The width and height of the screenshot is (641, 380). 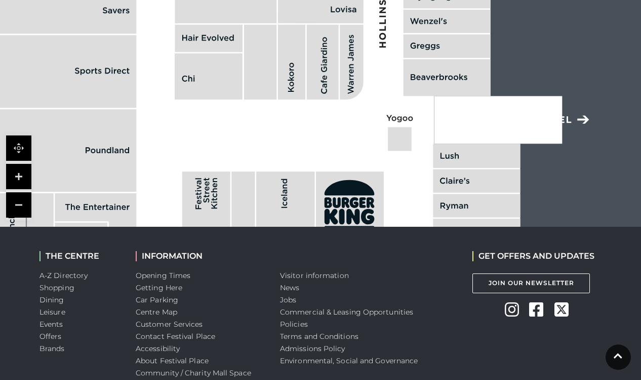 What do you see at coordinates (52, 312) in the screenshot?
I see `a: Leisure` at bounding box center [52, 312].